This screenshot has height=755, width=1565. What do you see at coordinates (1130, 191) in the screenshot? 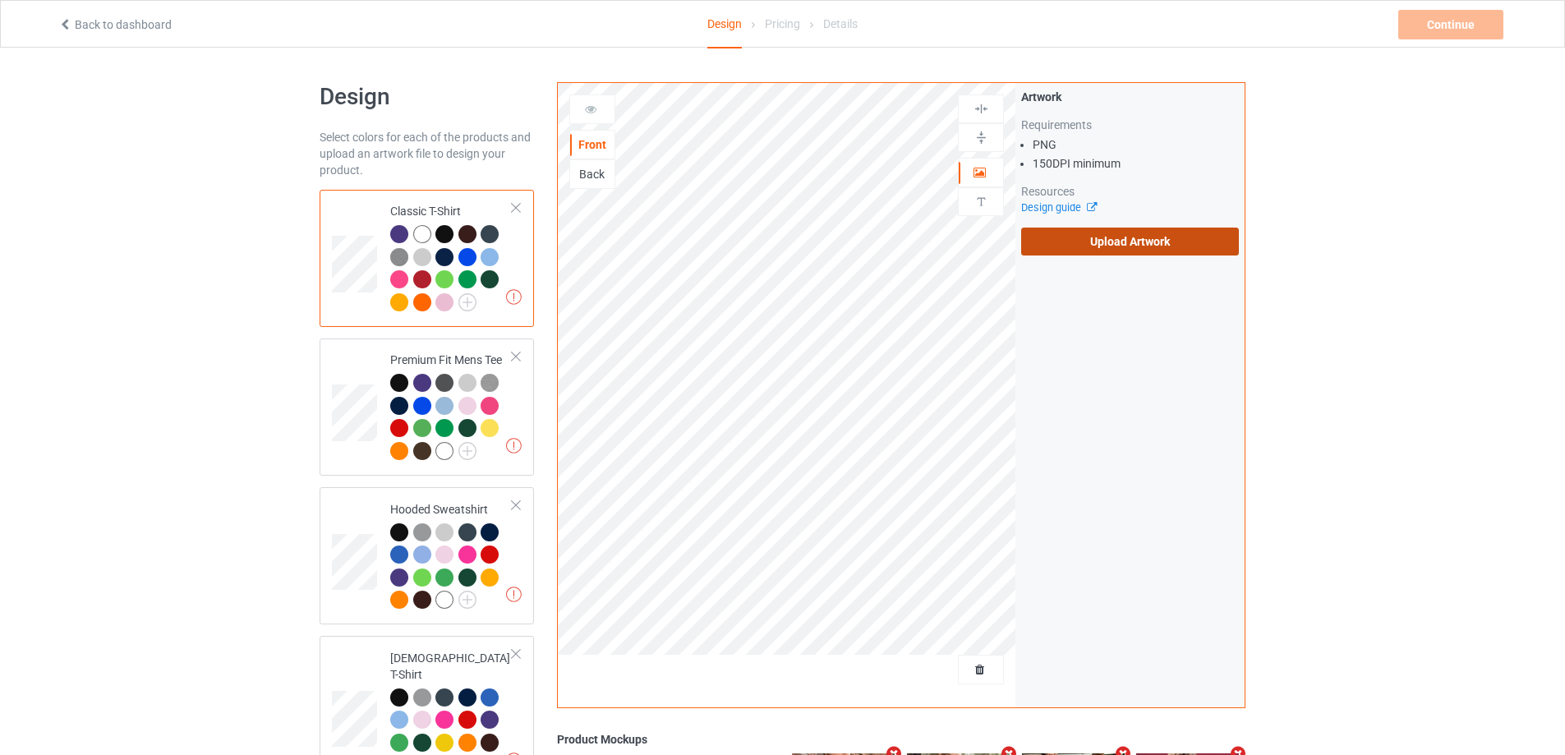
I see `div: Resources` at bounding box center [1130, 191].